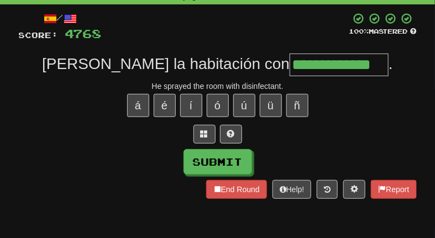  What do you see at coordinates (359, 31) in the screenshot?
I see `span: 100 %` at bounding box center [359, 31].